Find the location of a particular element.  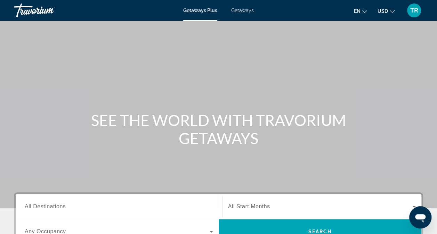

span: All Destinations is located at coordinates (45, 207).